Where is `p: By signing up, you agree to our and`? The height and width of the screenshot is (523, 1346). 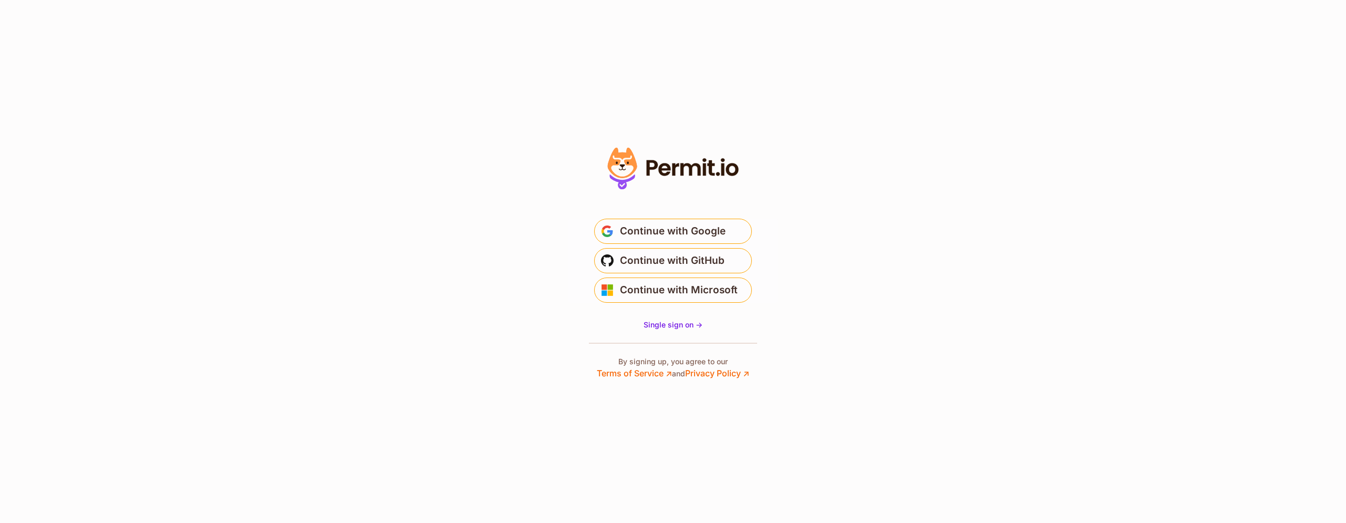 p: By signing up, you agree to our and is located at coordinates (673, 368).